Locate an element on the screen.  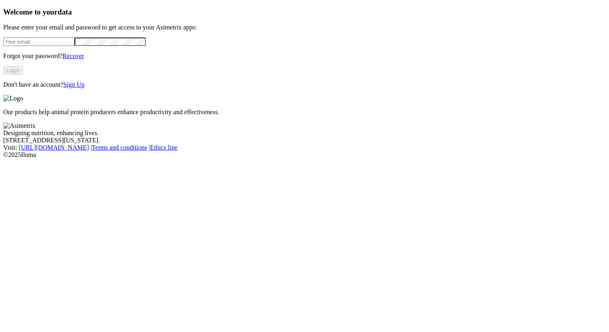
p: Our products help animal protein producers enhance productivity and effectiveness. is located at coordinates (305, 112).